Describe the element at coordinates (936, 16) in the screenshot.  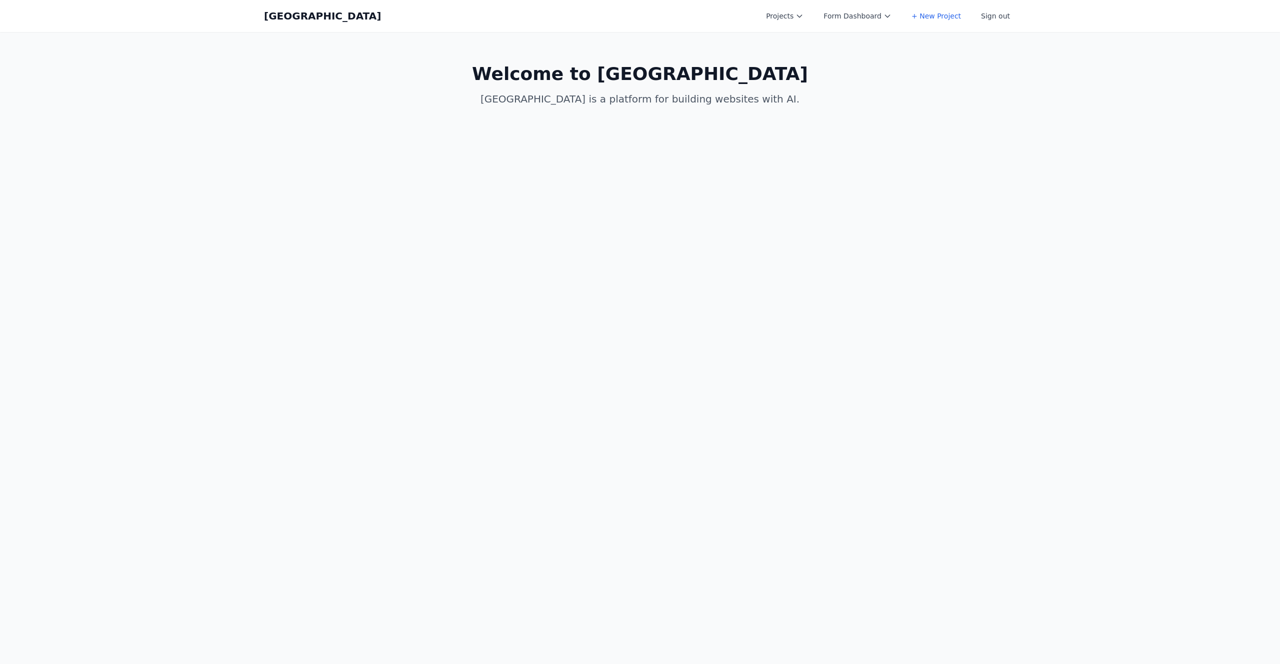
I see `a: + New Project` at that location.